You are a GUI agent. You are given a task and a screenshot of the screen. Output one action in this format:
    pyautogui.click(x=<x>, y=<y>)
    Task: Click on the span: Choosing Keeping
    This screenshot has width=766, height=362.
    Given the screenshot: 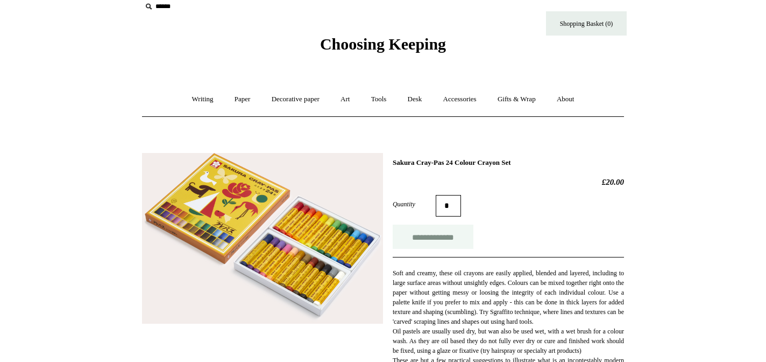 What is the action you would take?
    pyautogui.click(x=383, y=44)
    